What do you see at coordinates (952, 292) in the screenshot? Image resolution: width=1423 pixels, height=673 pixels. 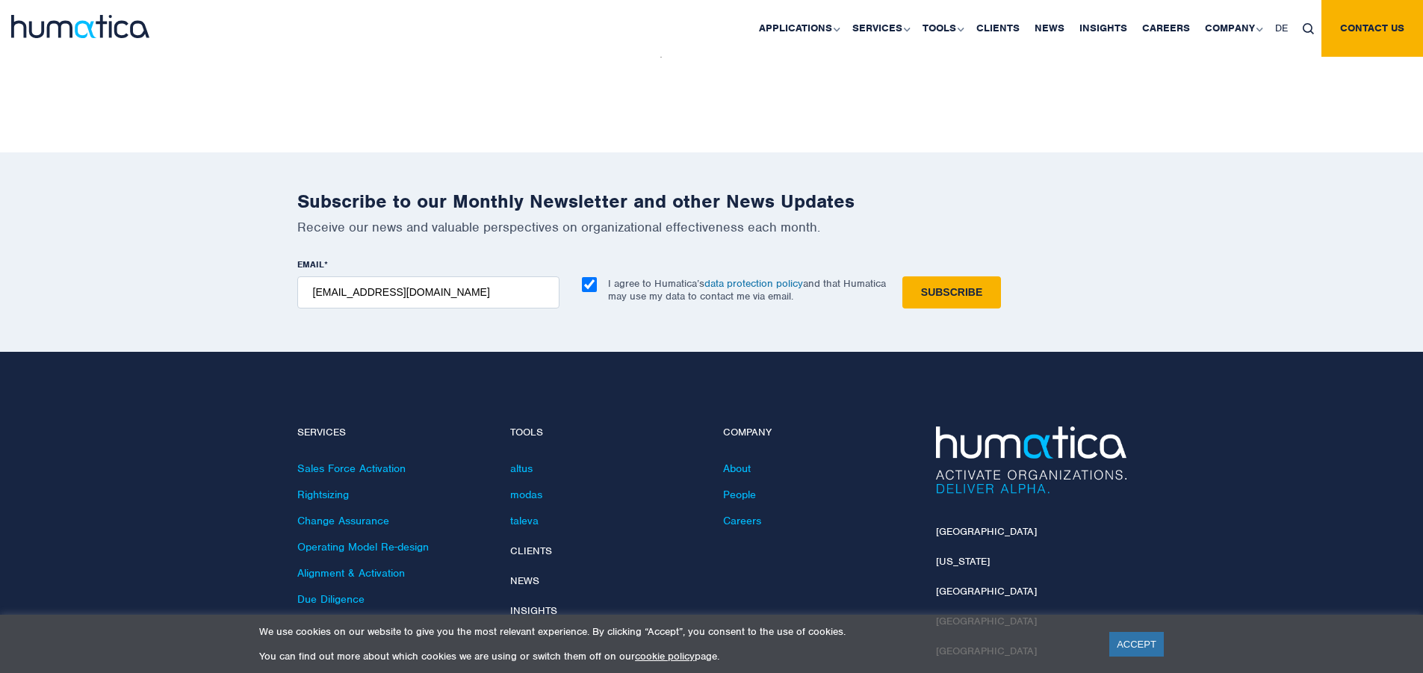 I see `input: Subscribe` at bounding box center [952, 292].